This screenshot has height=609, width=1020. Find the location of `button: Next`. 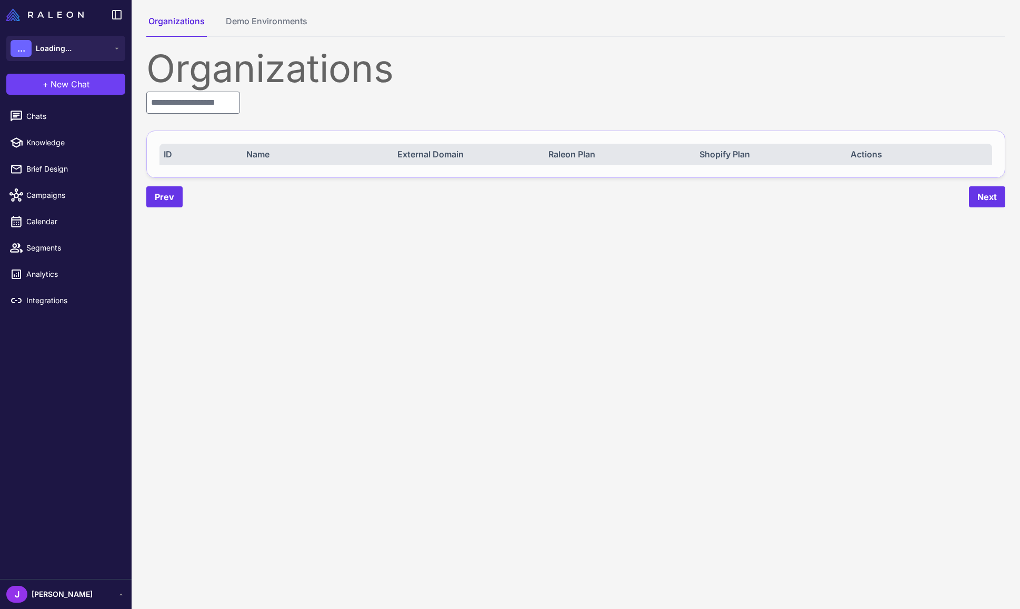

button: Next is located at coordinates (987, 197).